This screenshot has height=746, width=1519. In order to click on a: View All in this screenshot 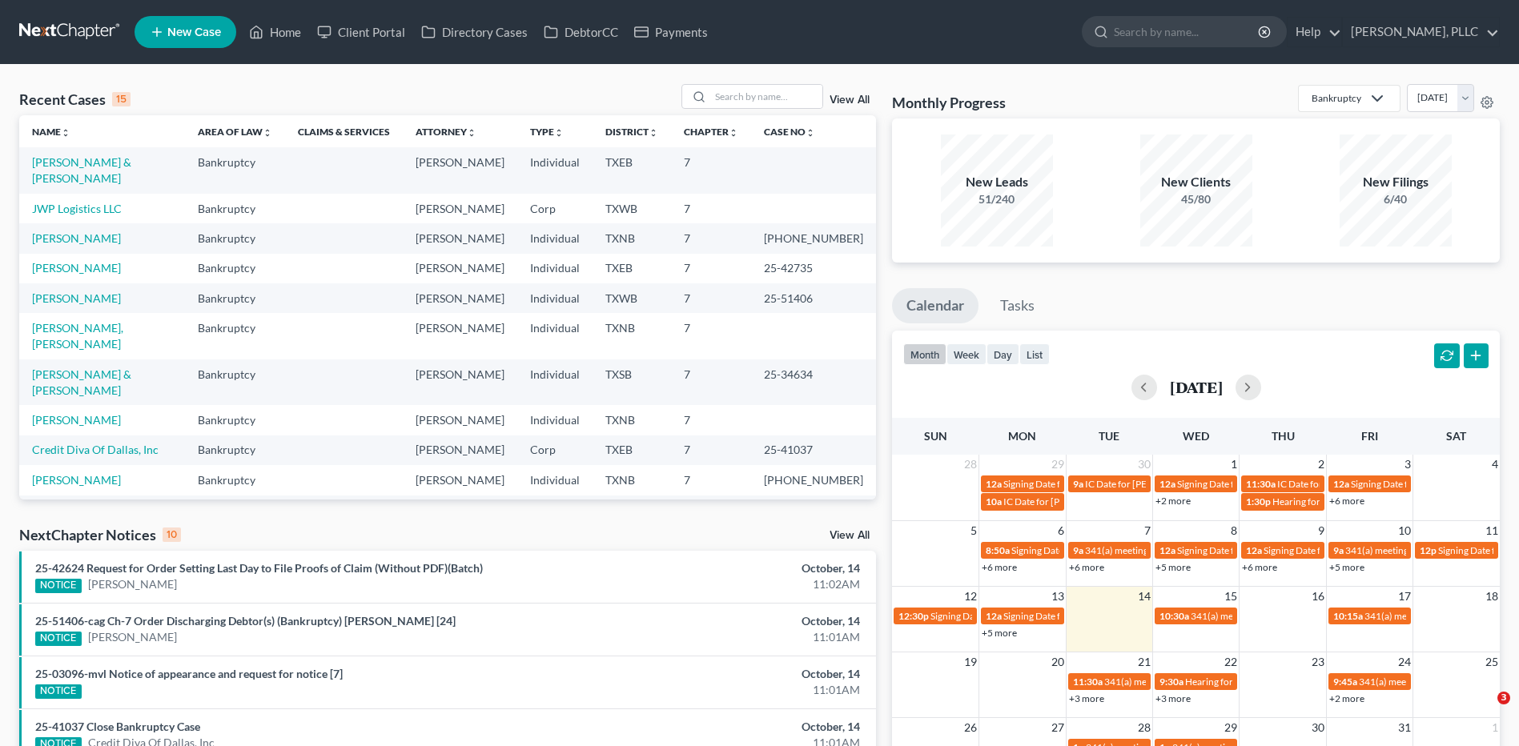, I will do `click(850, 100)`.